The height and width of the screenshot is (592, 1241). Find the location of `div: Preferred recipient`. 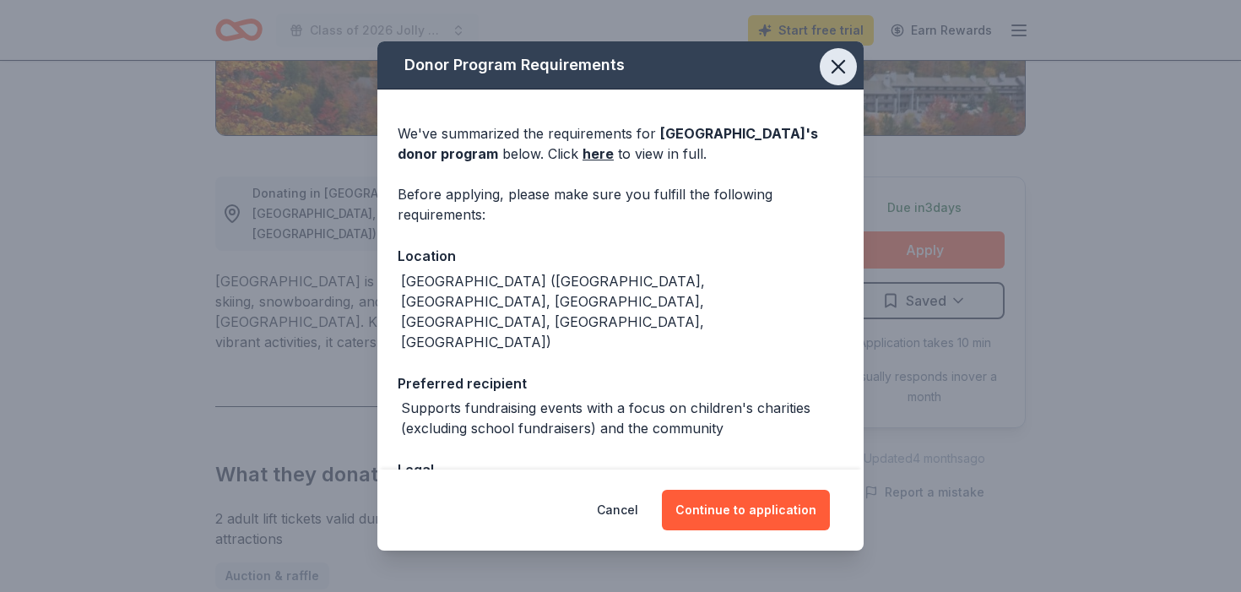

div: Preferred recipient is located at coordinates (620, 383).